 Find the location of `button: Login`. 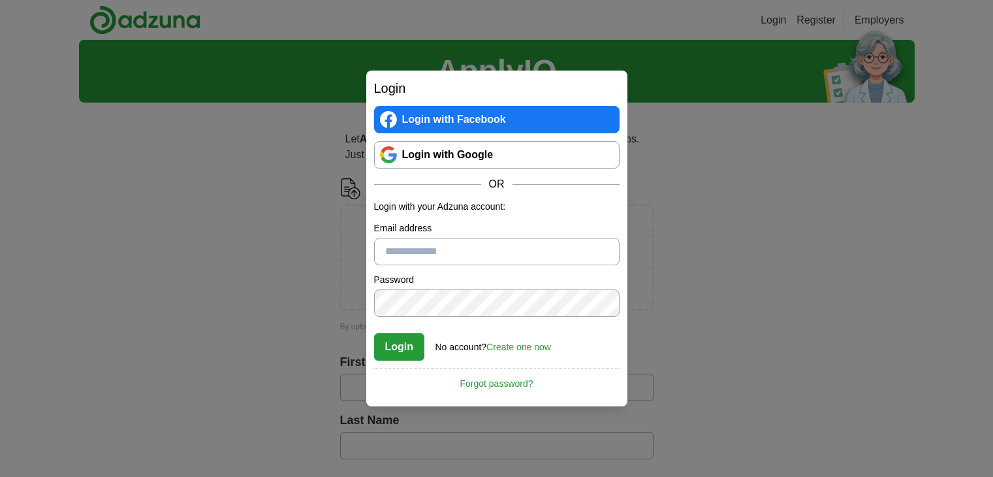

button: Login is located at coordinates (400, 347).